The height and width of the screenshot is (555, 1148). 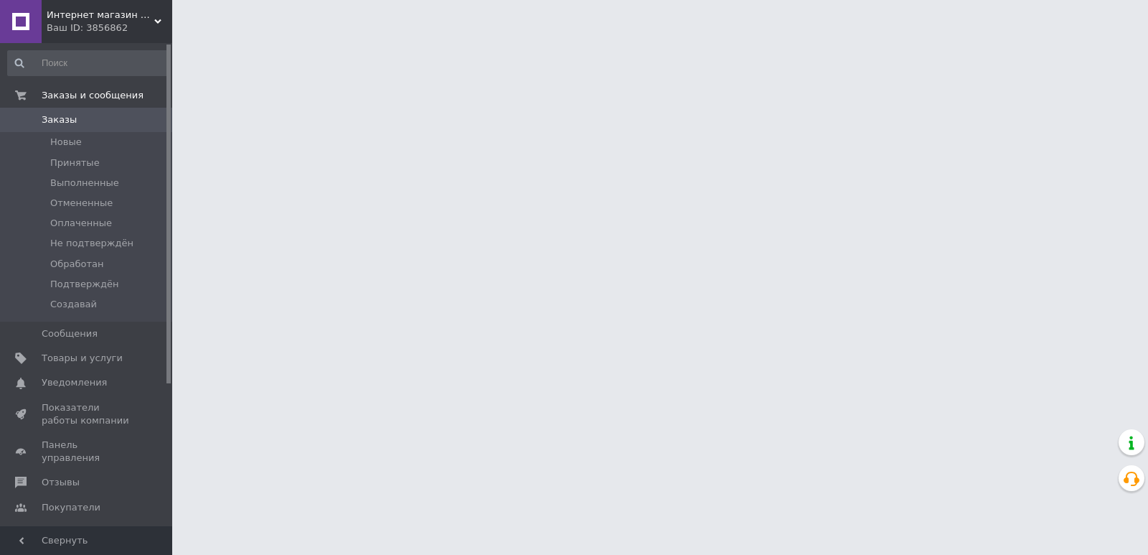 What do you see at coordinates (93, 95) in the screenshot?
I see `span: Заказы и сообщения` at bounding box center [93, 95].